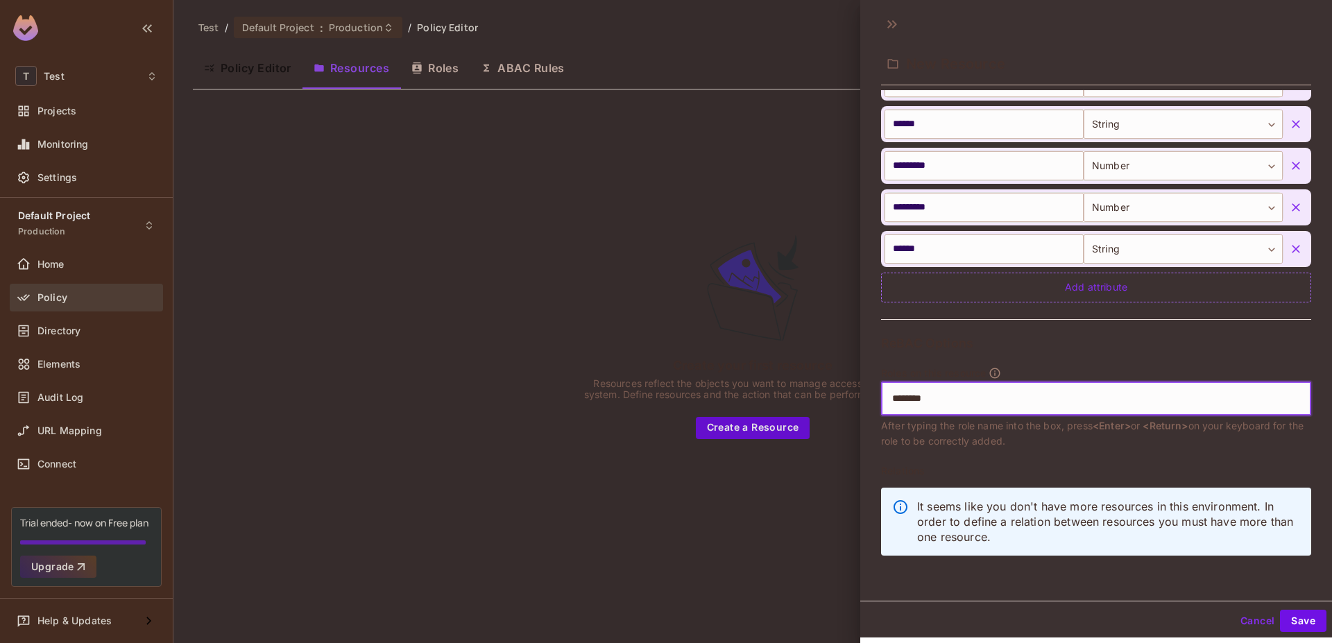  What do you see at coordinates (903, 471) in the screenshot?
I see `span: Relations` at bounding box center [903, 471].